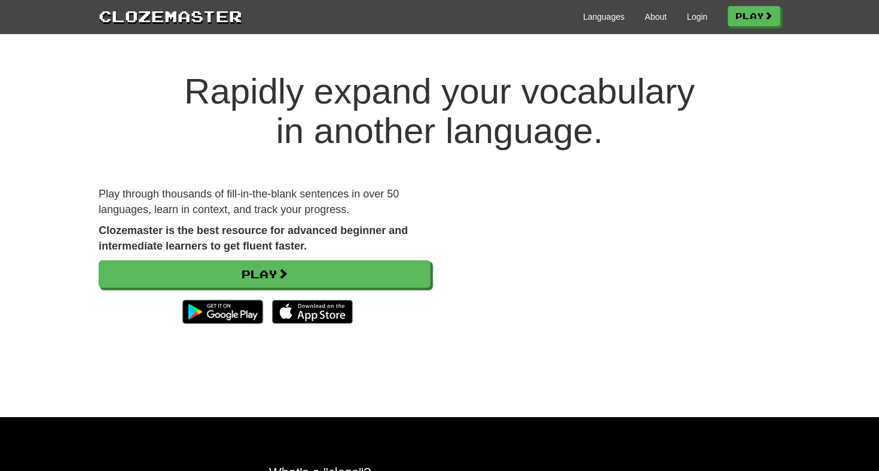 The width and height of the screenshot is (879, 471). What do you see at coordinates (604, 17) in the screenshot?
I see `a: Languages` at bounding box center [604, 17].